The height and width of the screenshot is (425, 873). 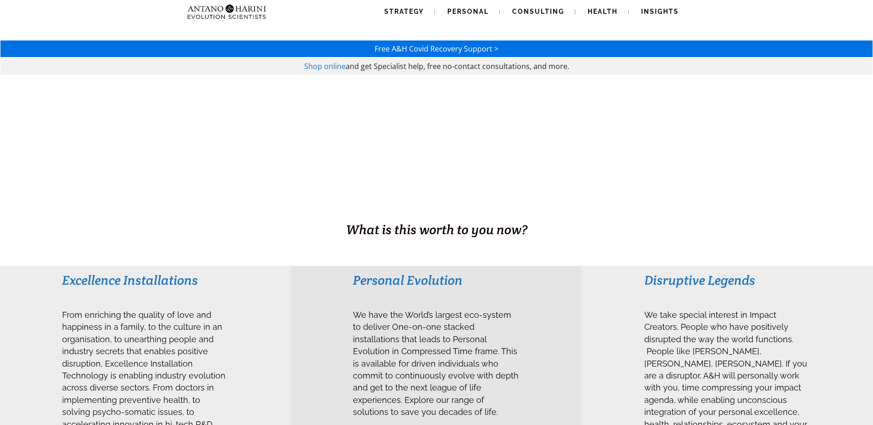 I want to click on h3: Personal Evolution, so click(x=436, y=280).